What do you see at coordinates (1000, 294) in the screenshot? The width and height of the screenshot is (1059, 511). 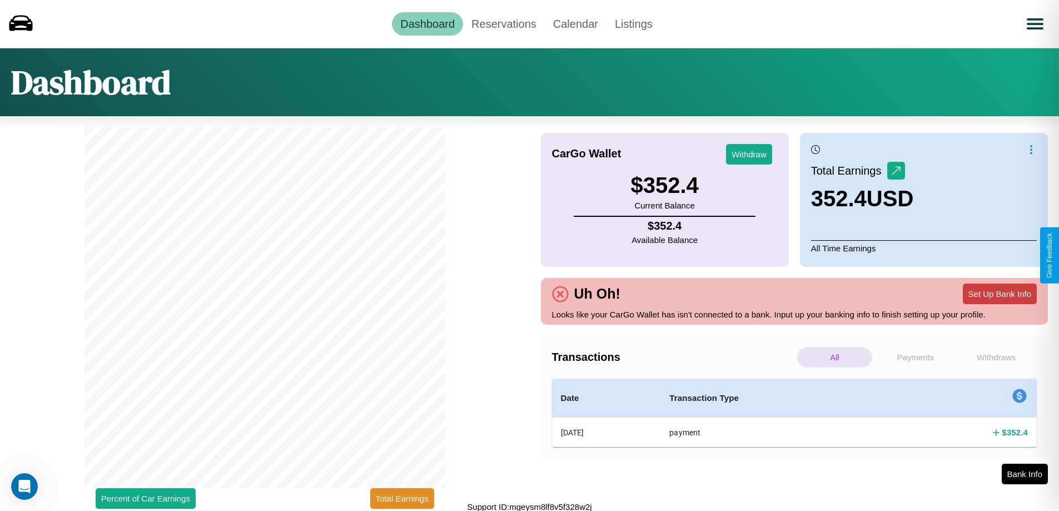 I see `button: Set Up Bank Info` at bounding box center [1000, 294].